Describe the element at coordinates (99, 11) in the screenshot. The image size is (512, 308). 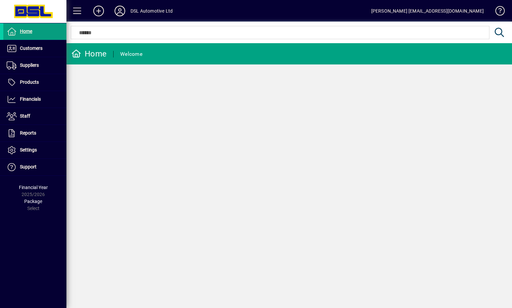
I see `button: Add` at that location.